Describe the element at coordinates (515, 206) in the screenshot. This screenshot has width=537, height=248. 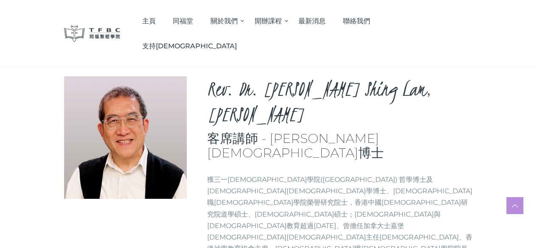
I see `a: Scroll to top` at that location.